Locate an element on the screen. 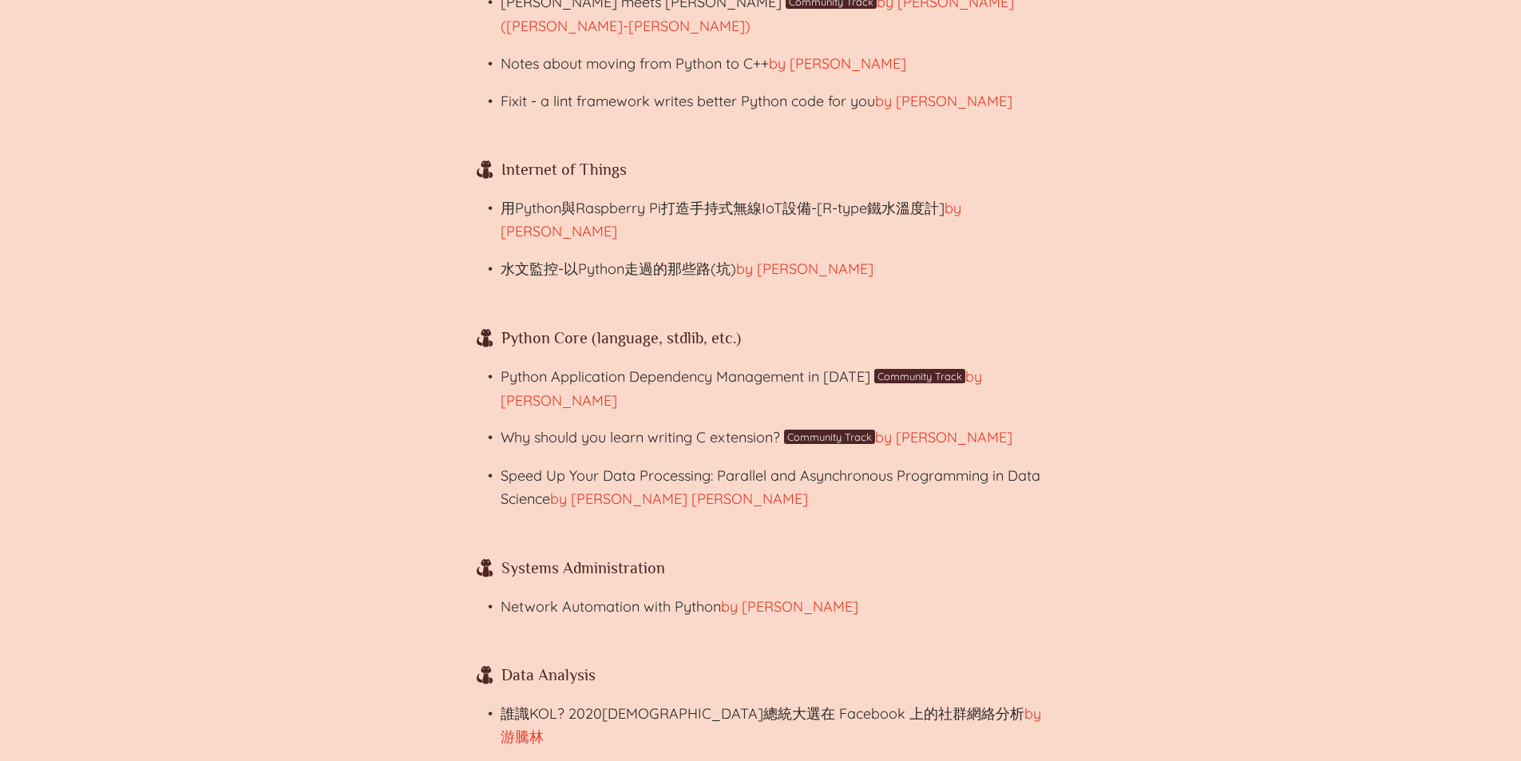 Image resolution: width=1521 pixels, height=761 pixels. a: Fixit - a lint framework writes better Python code for you is located at coordinates (687, 101).